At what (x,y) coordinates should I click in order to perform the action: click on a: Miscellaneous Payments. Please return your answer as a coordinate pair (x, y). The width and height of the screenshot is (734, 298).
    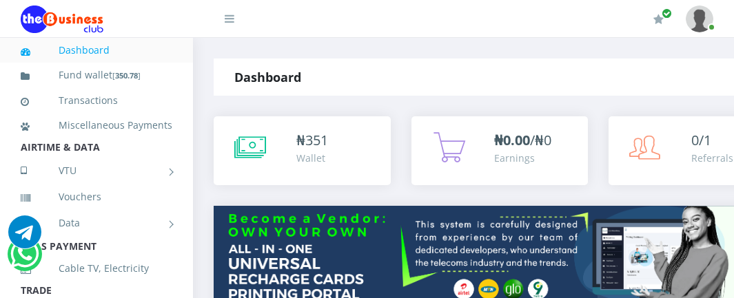
    Looking at the image, I should click on (96, 125).